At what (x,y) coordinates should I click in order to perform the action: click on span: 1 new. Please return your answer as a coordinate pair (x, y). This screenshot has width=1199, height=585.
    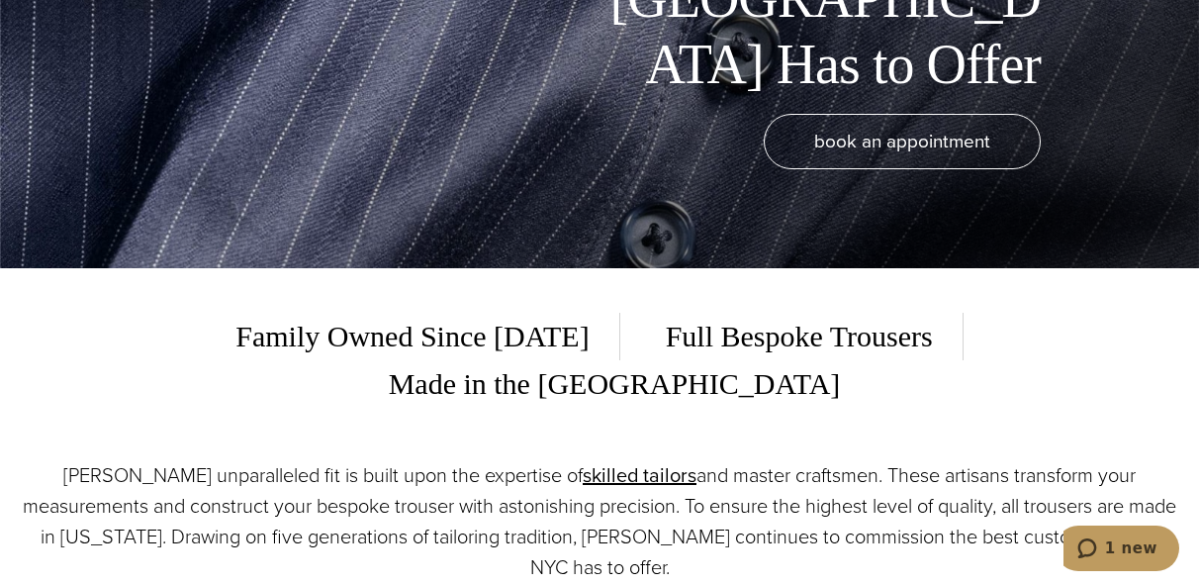
    Looking at the image, I should click on (67, 23).